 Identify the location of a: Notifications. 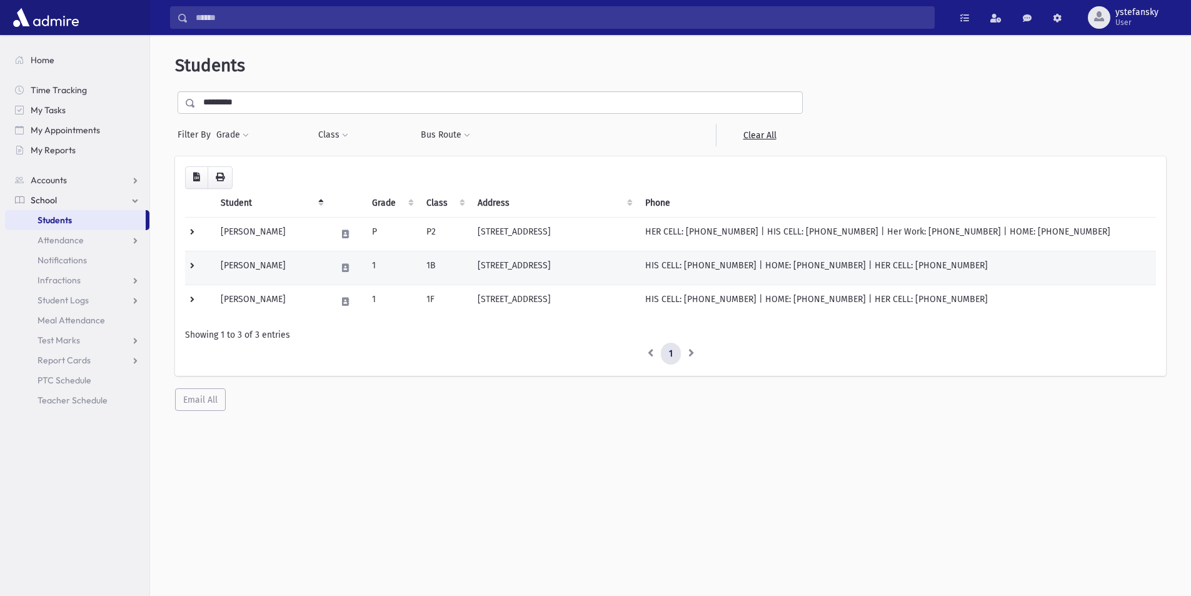
(77, 260).